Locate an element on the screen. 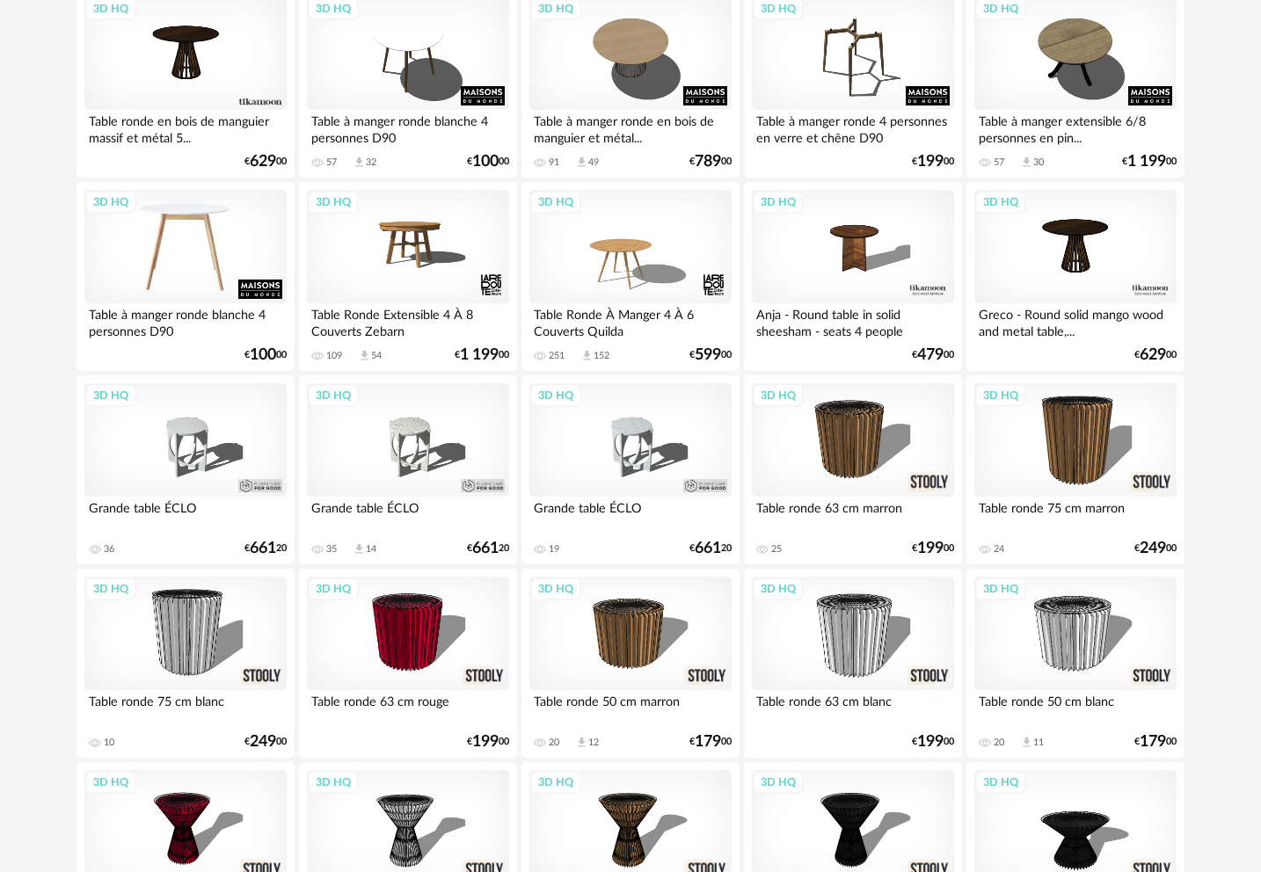 Image resolution: width=1261 pixels, height=872 pixels. div: 109 is located at coordinates (334, 356).